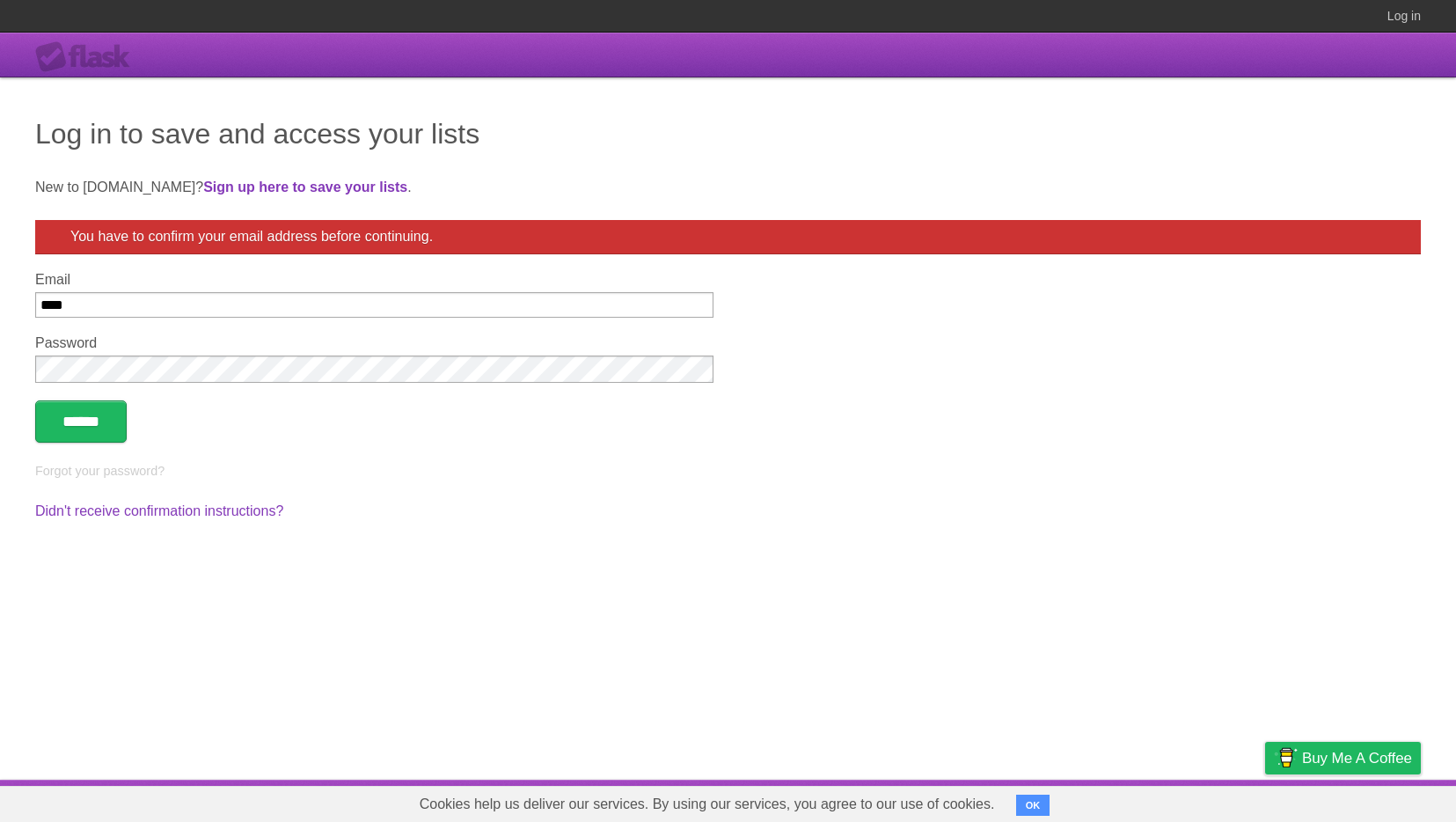  Describe the element at coordinates (1366, 801) in the screenshot. I see `a: Suggest a feature` at that location.